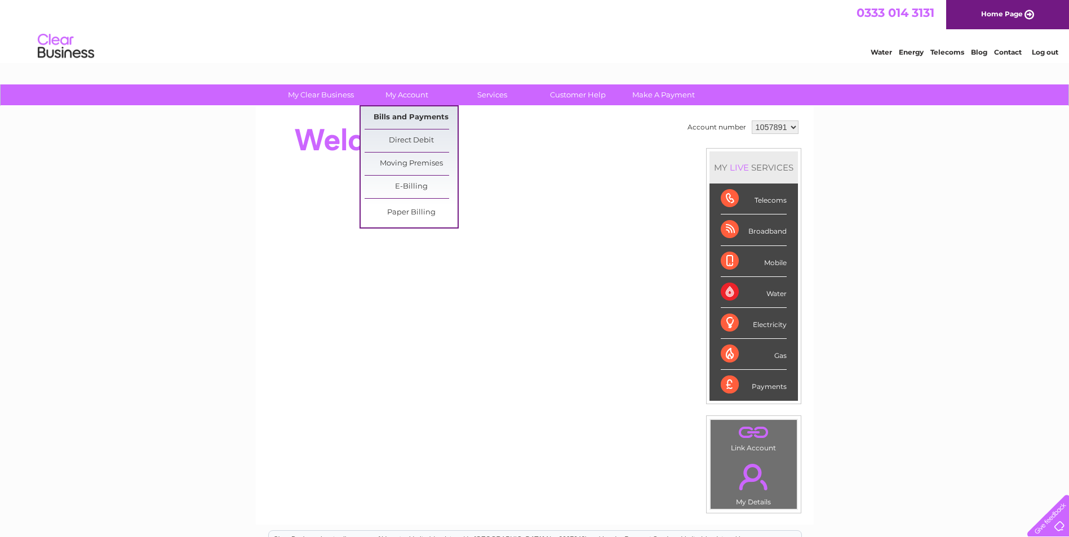  Describe the element at coordinates (753, 292) in the screenshot. I see `div: Water` at that location.